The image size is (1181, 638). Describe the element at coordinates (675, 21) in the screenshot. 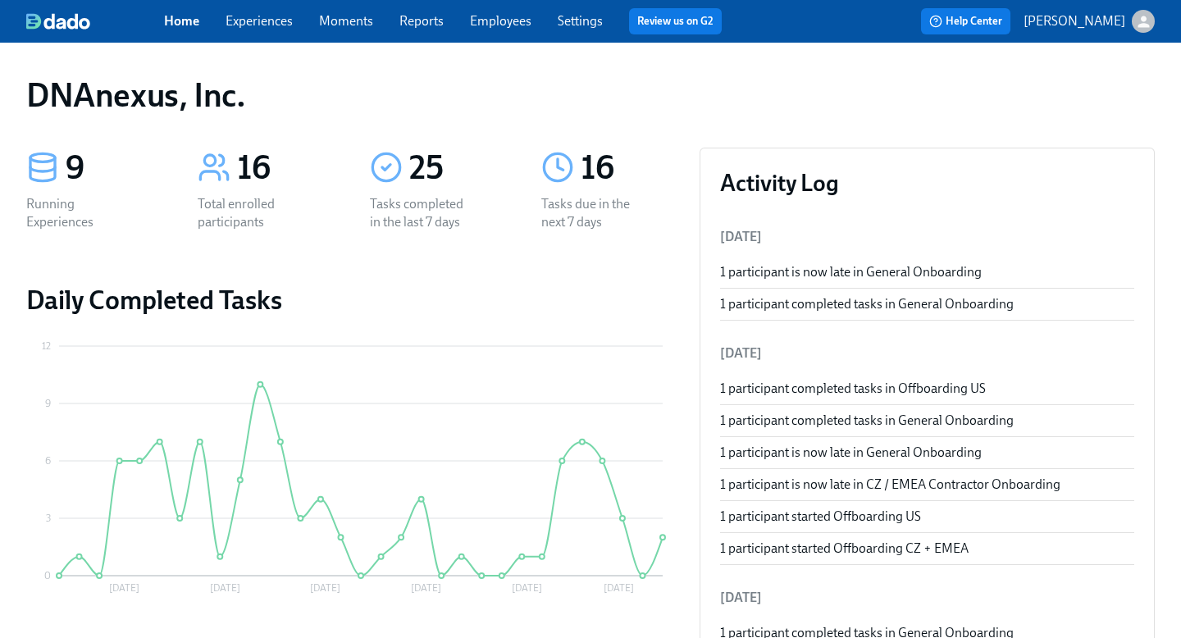

I see `button: Review us on G2` at that location.